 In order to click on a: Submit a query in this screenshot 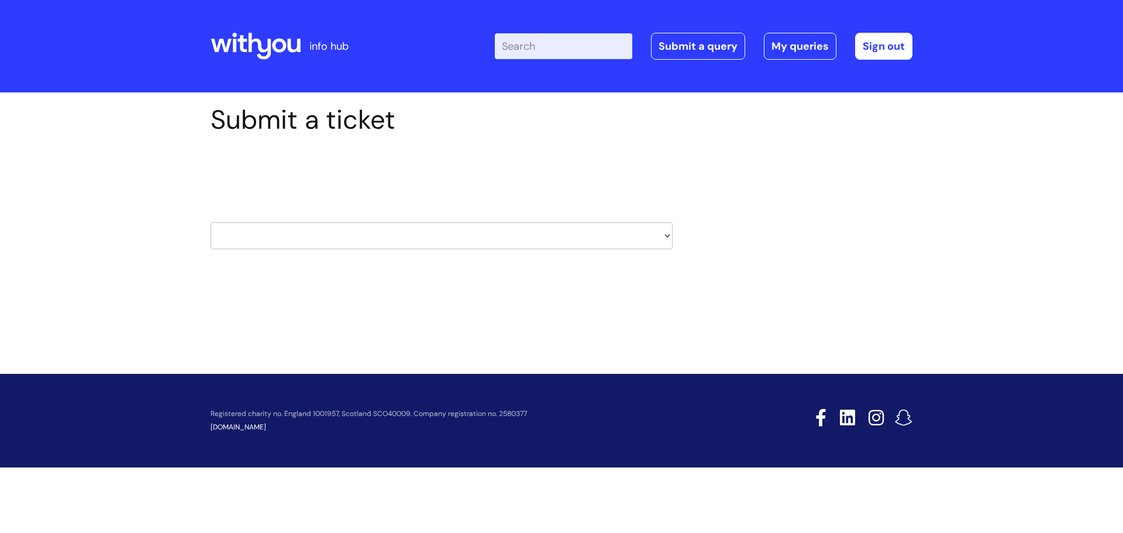, I will do `click(698, 46)`.